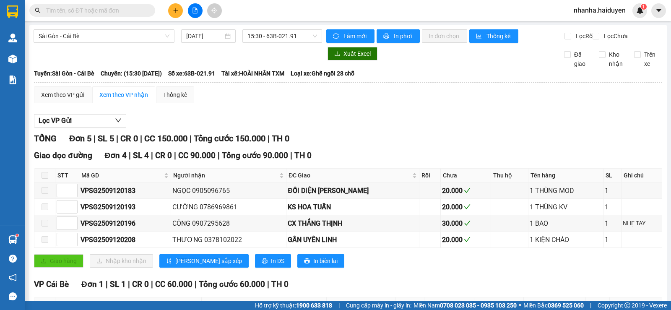 The image size is (671, 310). Describe the element at coordinates (80, 121) in the screenshot. I see `button: Lọc VP Gửi` at that location.